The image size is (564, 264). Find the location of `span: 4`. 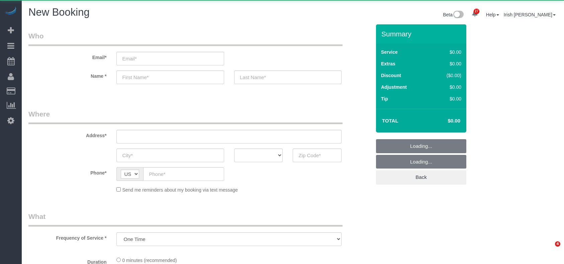

span: 4 is located at coordinates (557, 244).